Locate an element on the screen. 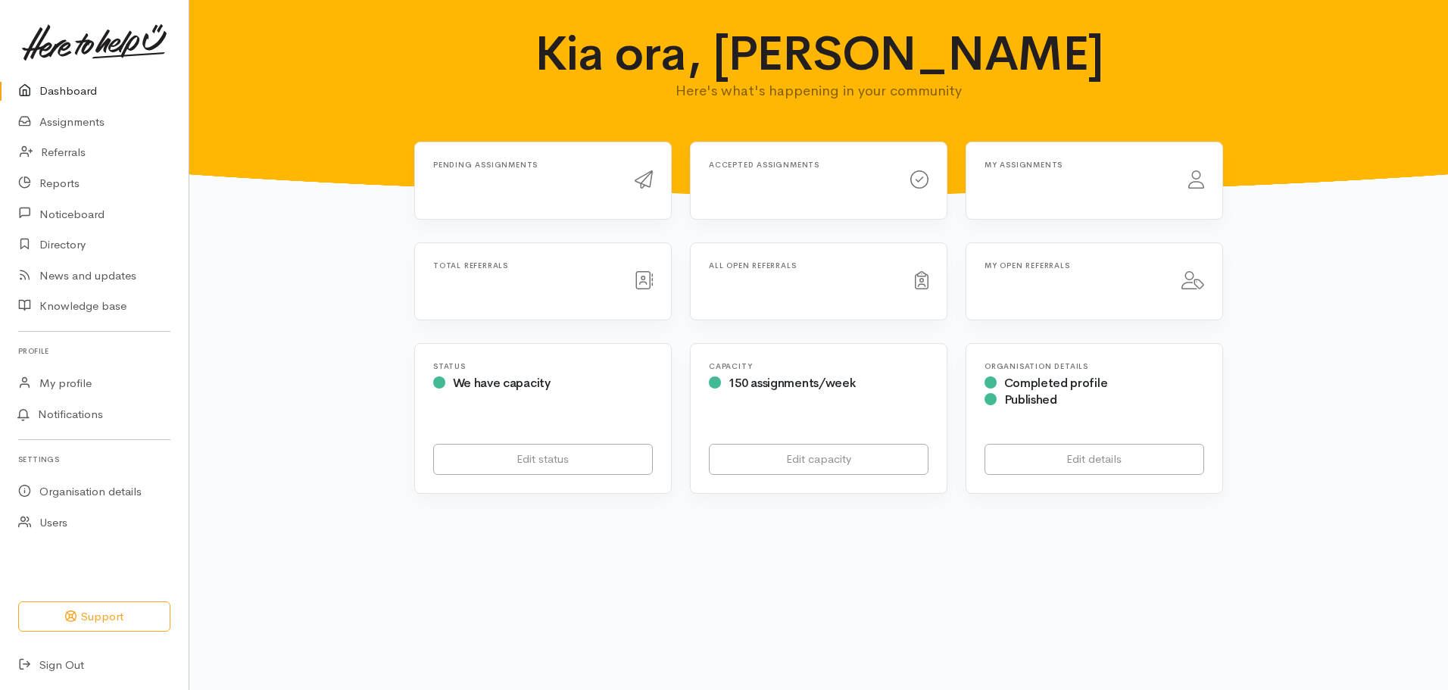 The height and width of the screenshot is (690, 1448). h6: Profile is located at coordinates (94, 351).